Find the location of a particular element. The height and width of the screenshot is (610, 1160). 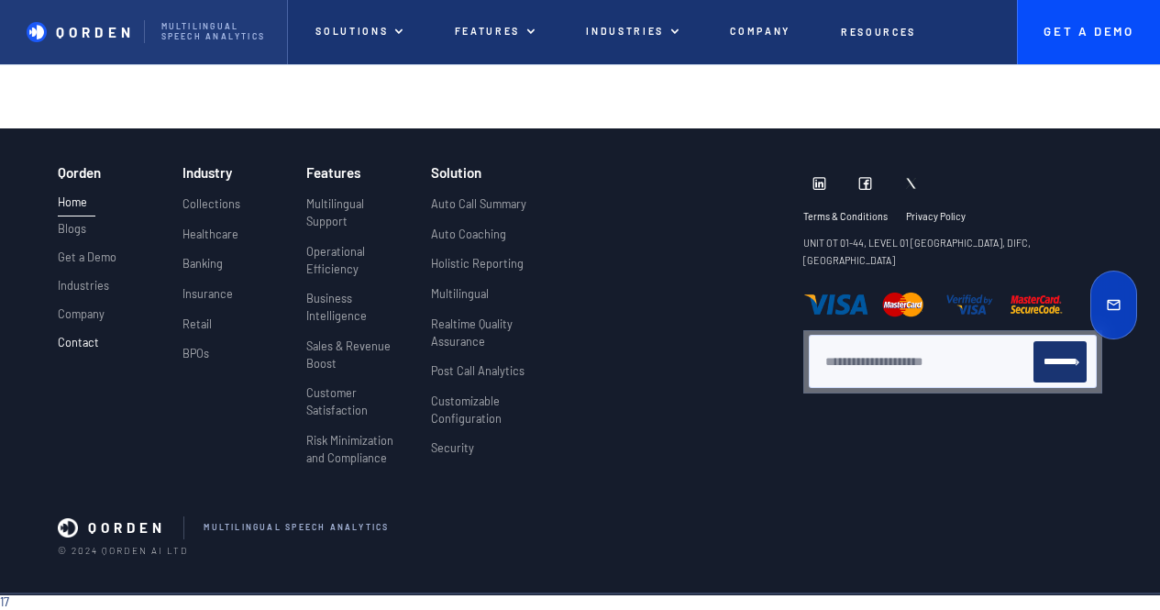

p: Multilingual Speech analytics is located at coordinates (215, 31).